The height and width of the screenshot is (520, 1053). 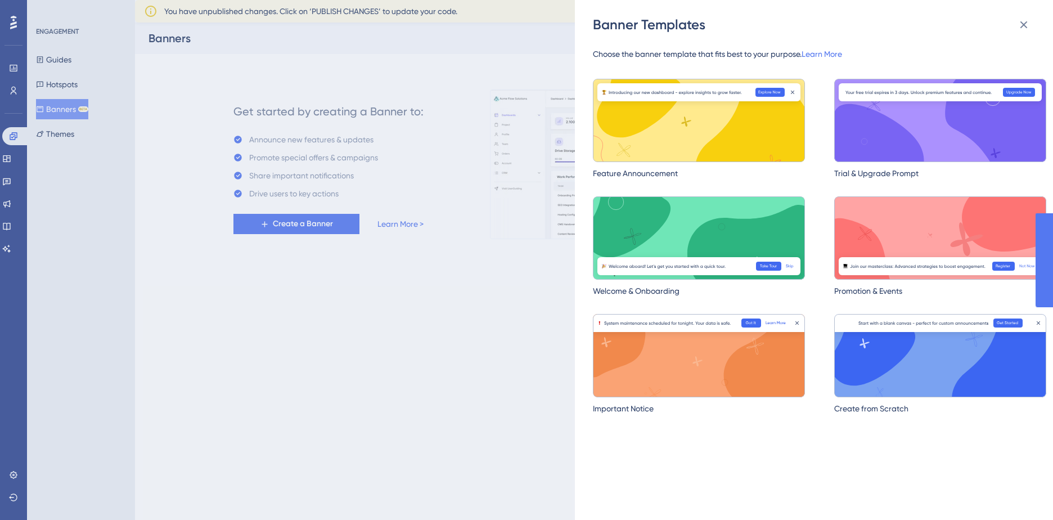 What do you see at coordinates (815, 25) in the screenshot?
I see `div: Banner Templates` at bounding box center [815, 25].